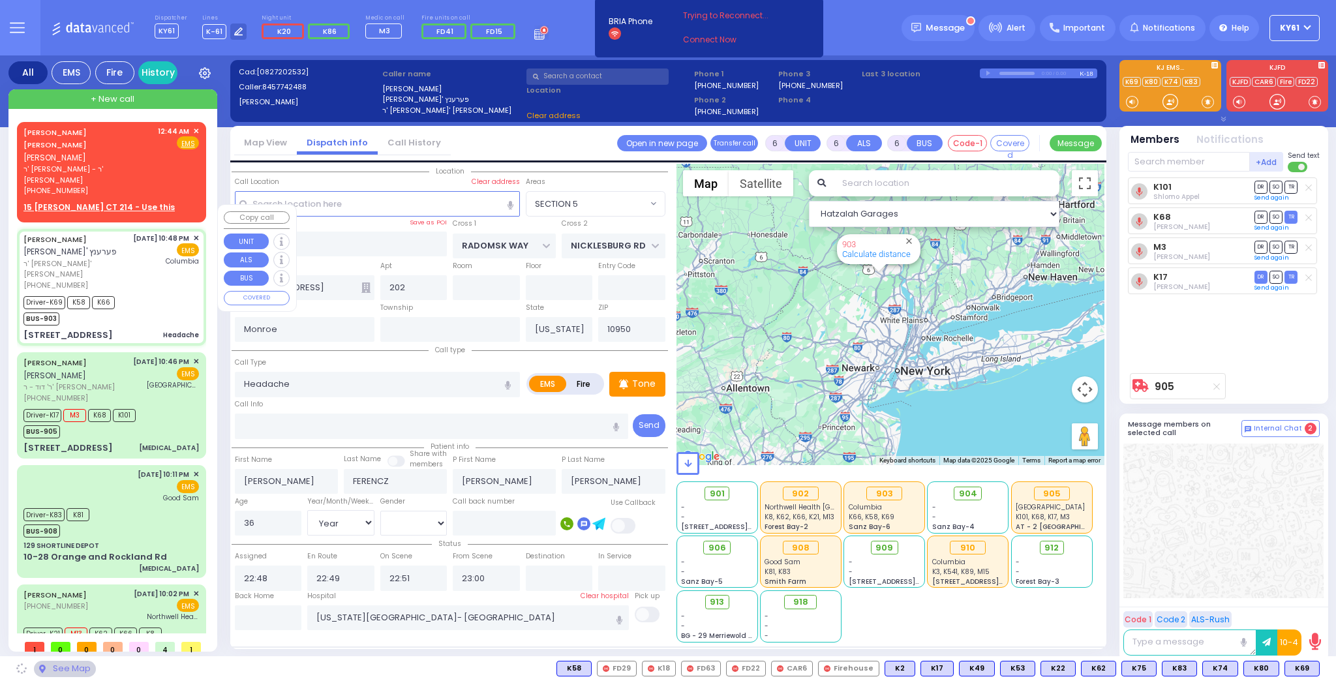 The image size is (1336, 681). I want to click on span: SECTION 5, so click(587, 204).